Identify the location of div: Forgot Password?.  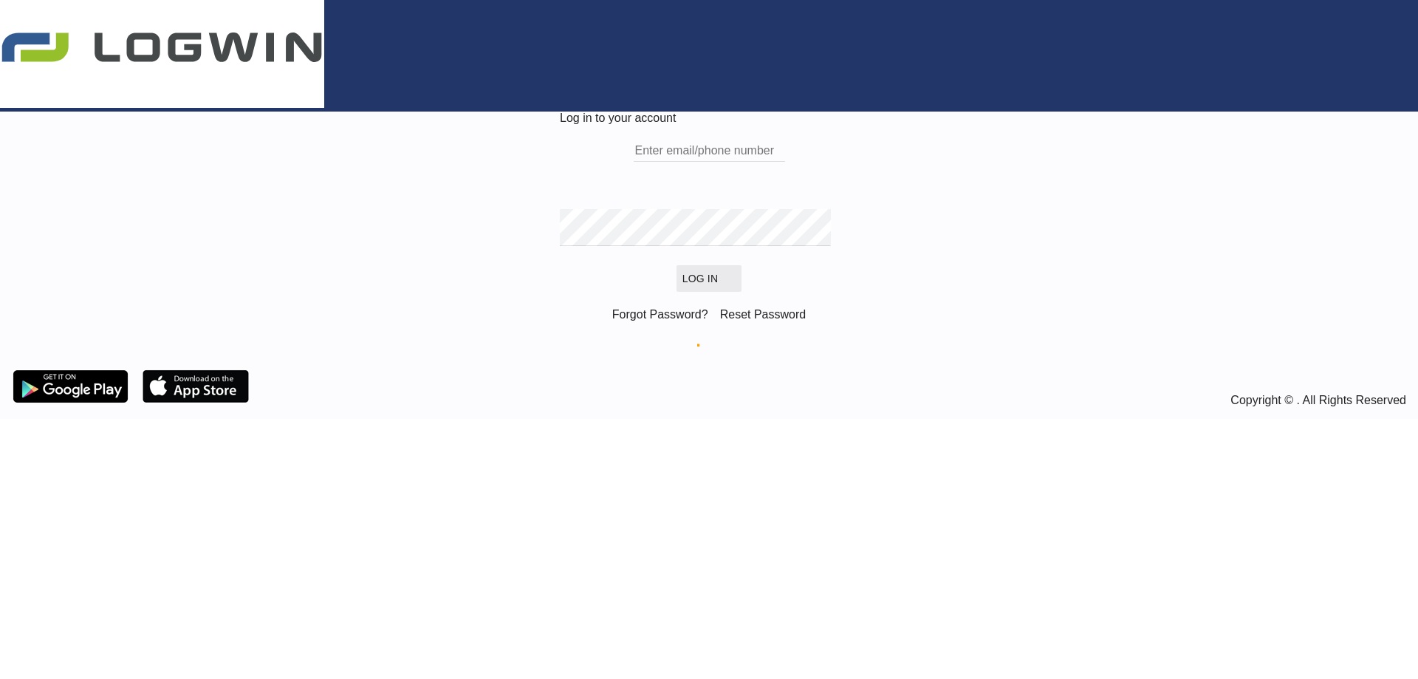
(660, 315).